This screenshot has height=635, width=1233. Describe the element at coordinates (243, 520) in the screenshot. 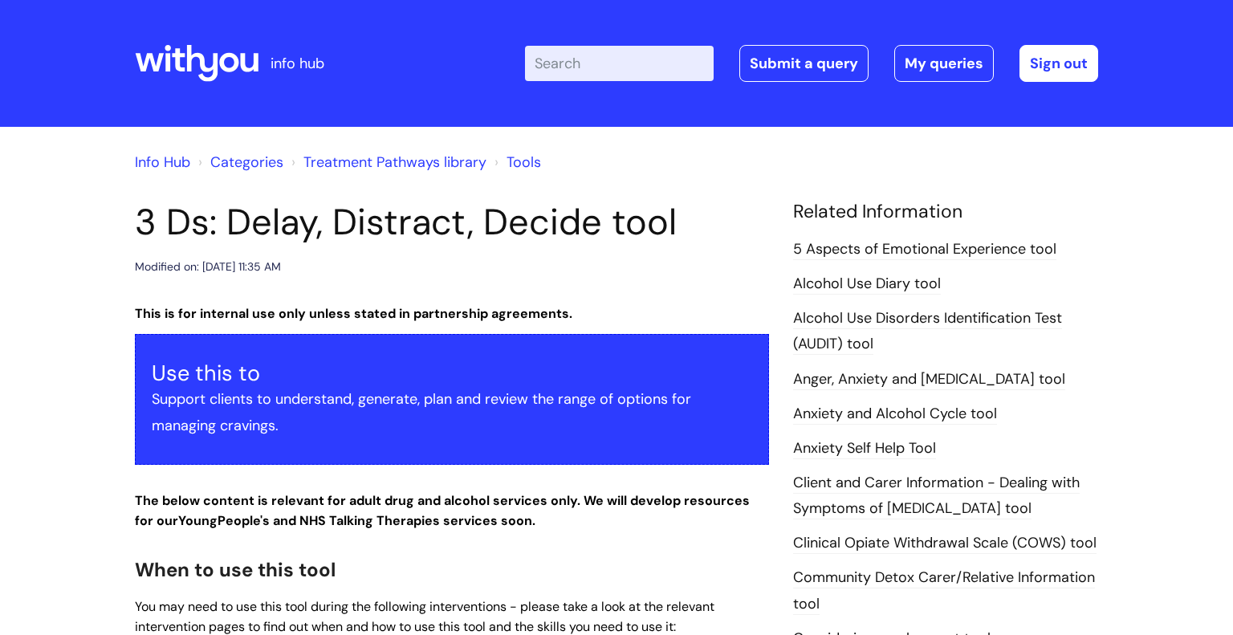

I see `strong: People's` at that location.